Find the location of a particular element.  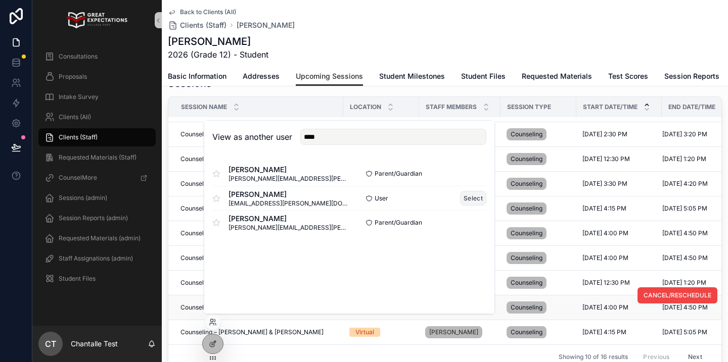

span: Basic Information is located at coordinates (197, 76).